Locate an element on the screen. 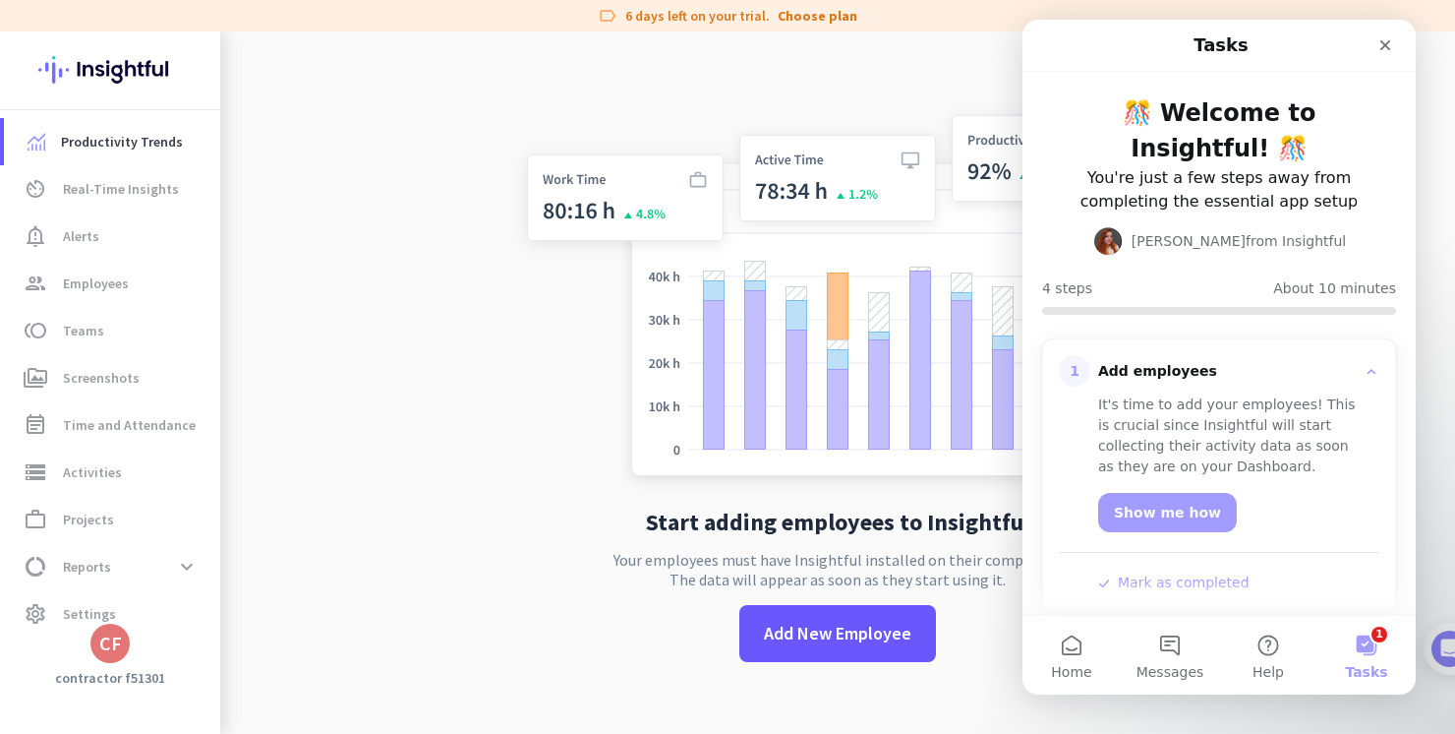 This screenshot has width=1455, height=734. i: group is located at coordinates (35, 283).